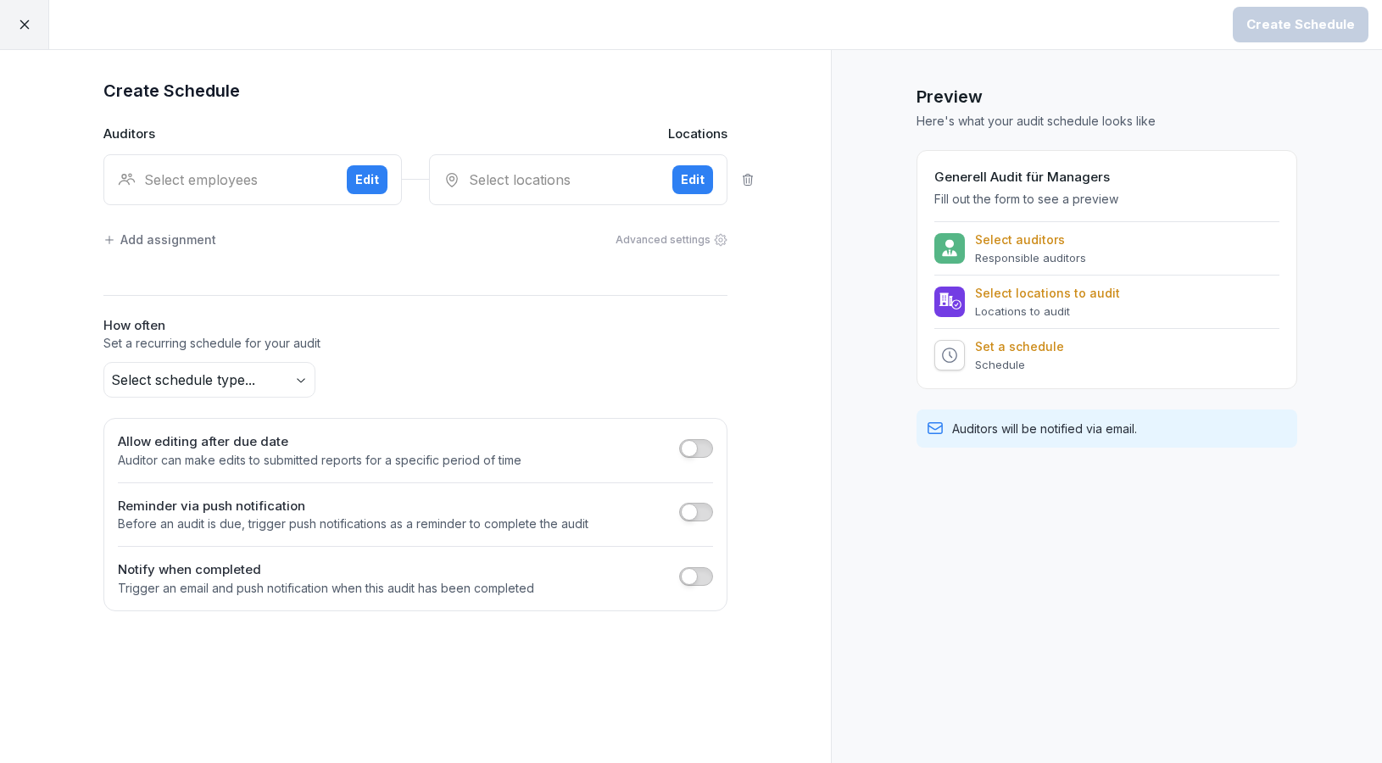 This screenshot has height=763, width=1382. I want to click on h2: Generell Audit für Managers, so click(1106, 177).